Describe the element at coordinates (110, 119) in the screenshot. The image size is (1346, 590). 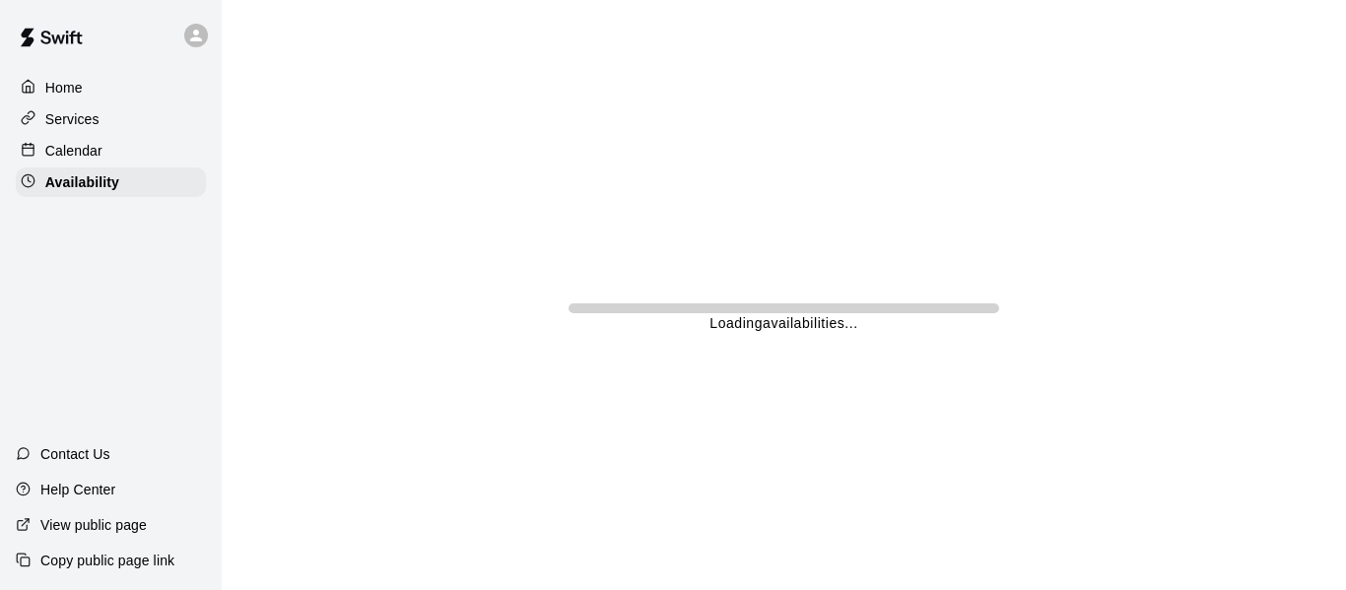
I see `a: Services` at that location.